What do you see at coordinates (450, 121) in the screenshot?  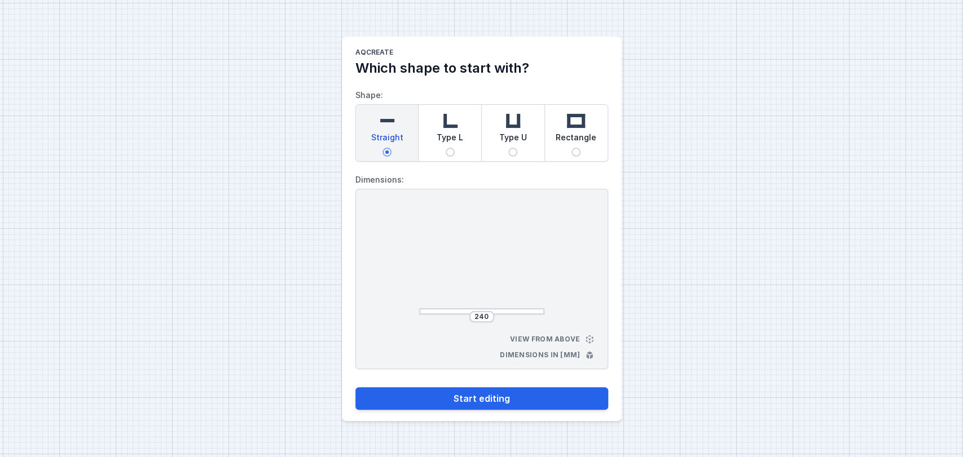 I see `img: l-shaped.svg` at bounding box center [450, 121].